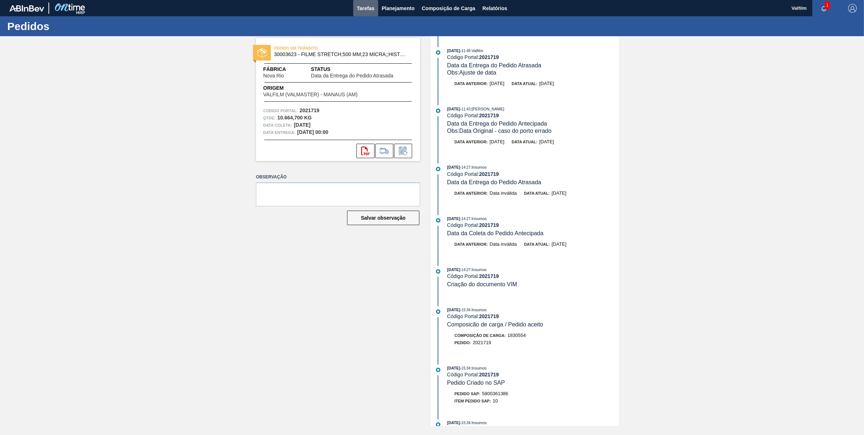  I want to click on span: Pedido Criado no SAP, so click(476, 382).